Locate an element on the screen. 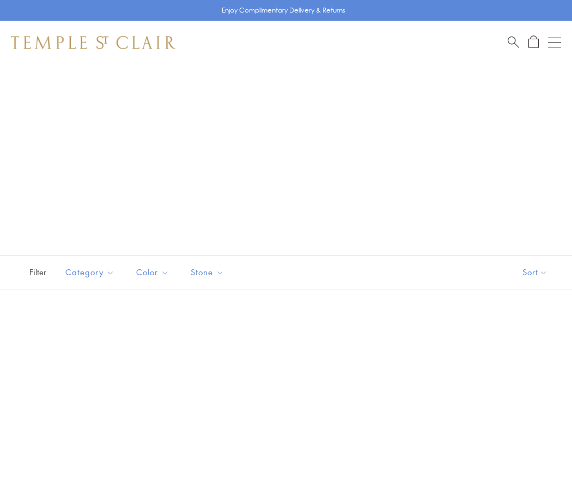  button: Open navigation is located at coordinates (554, 42).